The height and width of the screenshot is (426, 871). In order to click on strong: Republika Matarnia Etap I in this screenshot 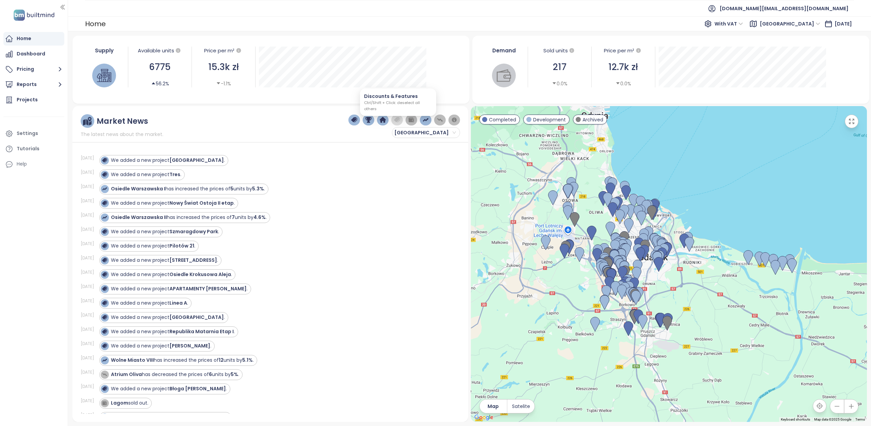, I will do `click(201, 332)`.